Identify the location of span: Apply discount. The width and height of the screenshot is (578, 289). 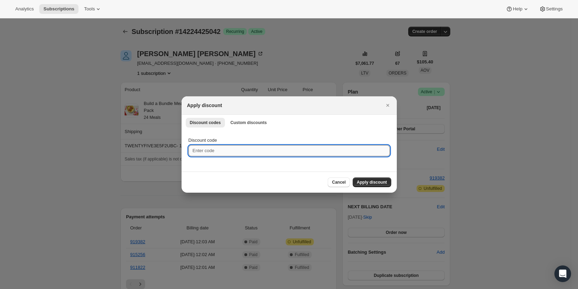
(372, 182).